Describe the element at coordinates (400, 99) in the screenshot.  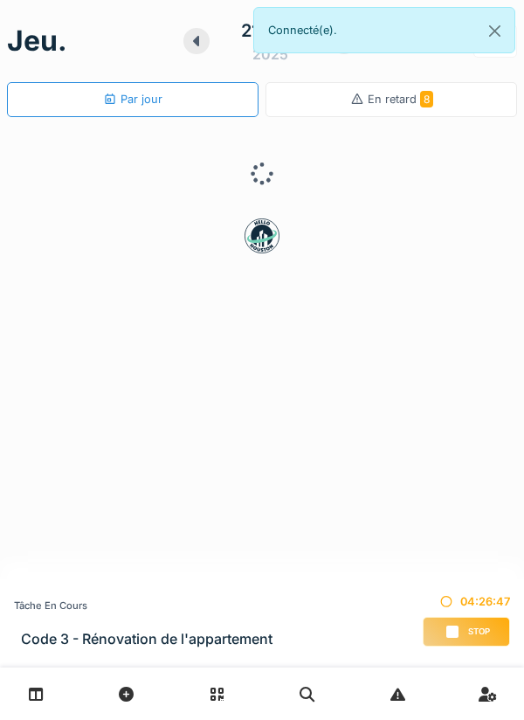
I see `span: En retard` at that location.